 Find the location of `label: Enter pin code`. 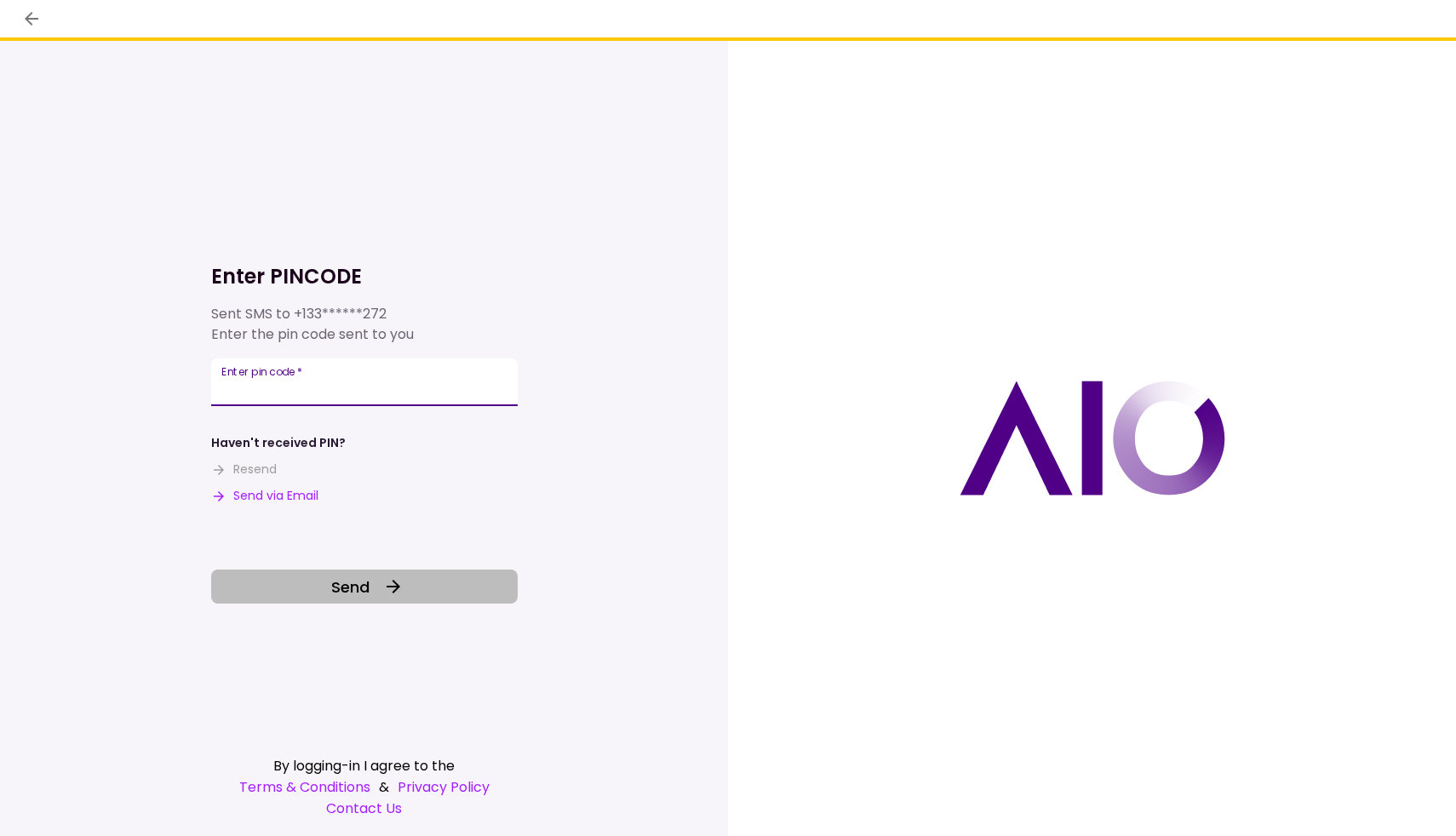

label: Enter pin code is located at coordinates (262, 371).